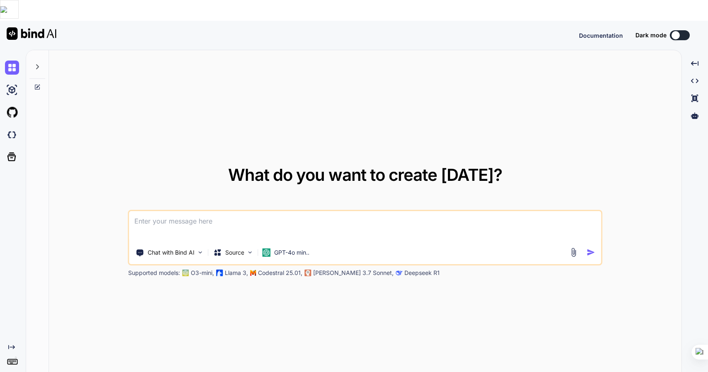  Describe the element at coordinates (591, 252) in the screenshot. I see `img: icon` at that location.